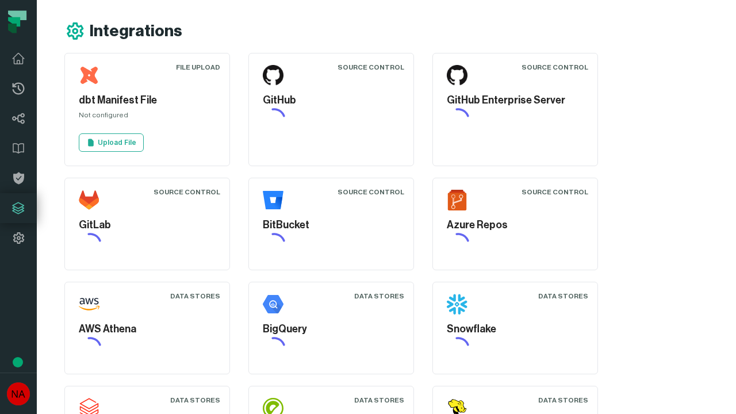 Image resolution: width=736 pixels, height=414 pixels. I want to click on h5: BitBucket, so click(331, 225).